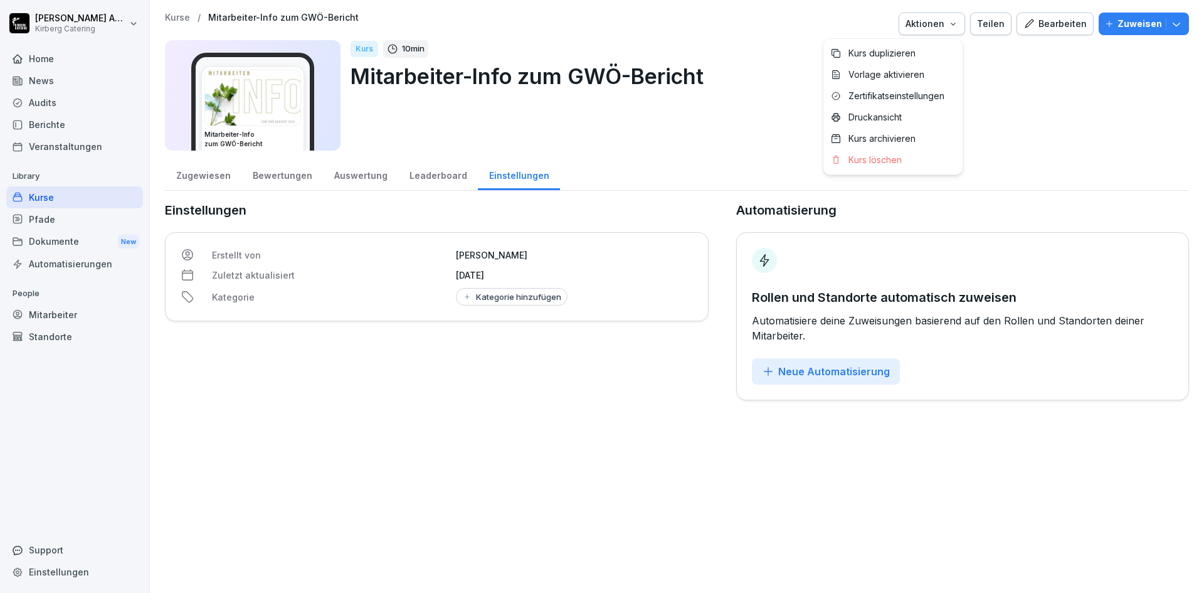  I want to click on p: Kurs duplizieren, so click(882, 53).